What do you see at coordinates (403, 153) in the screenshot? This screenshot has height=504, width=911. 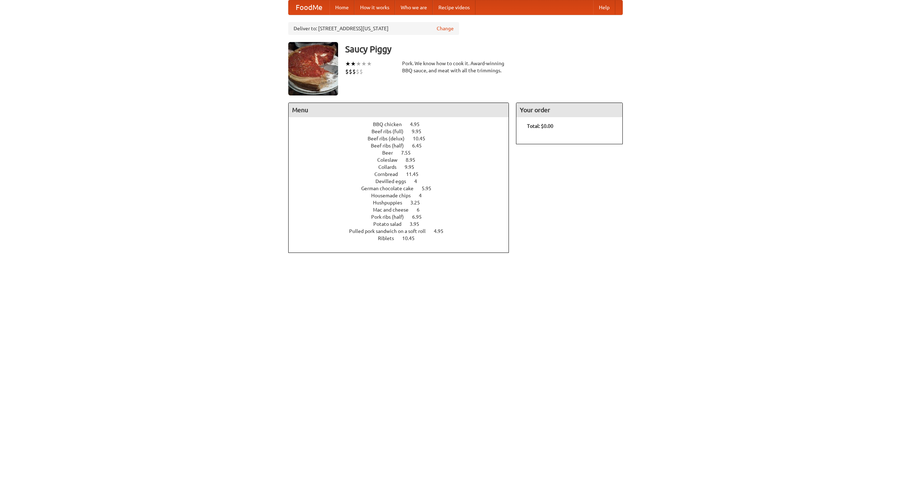 I see `a: Beer 7.55` at bounding box center [403, 153].